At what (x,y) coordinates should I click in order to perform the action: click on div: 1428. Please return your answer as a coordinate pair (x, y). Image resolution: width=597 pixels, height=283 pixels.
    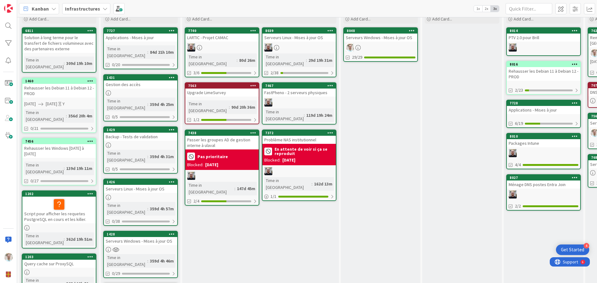
    Looking at the image, I should click on (141, 235).